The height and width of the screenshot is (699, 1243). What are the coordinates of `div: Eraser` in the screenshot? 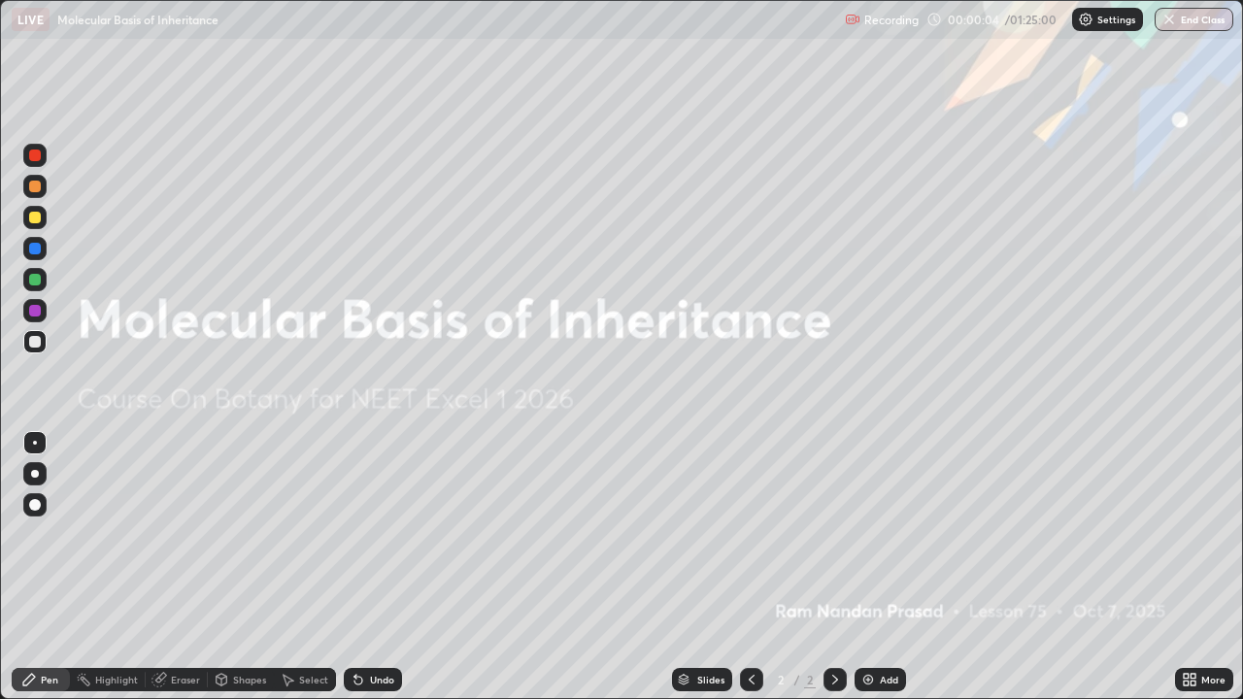 It's located at (185, 680).